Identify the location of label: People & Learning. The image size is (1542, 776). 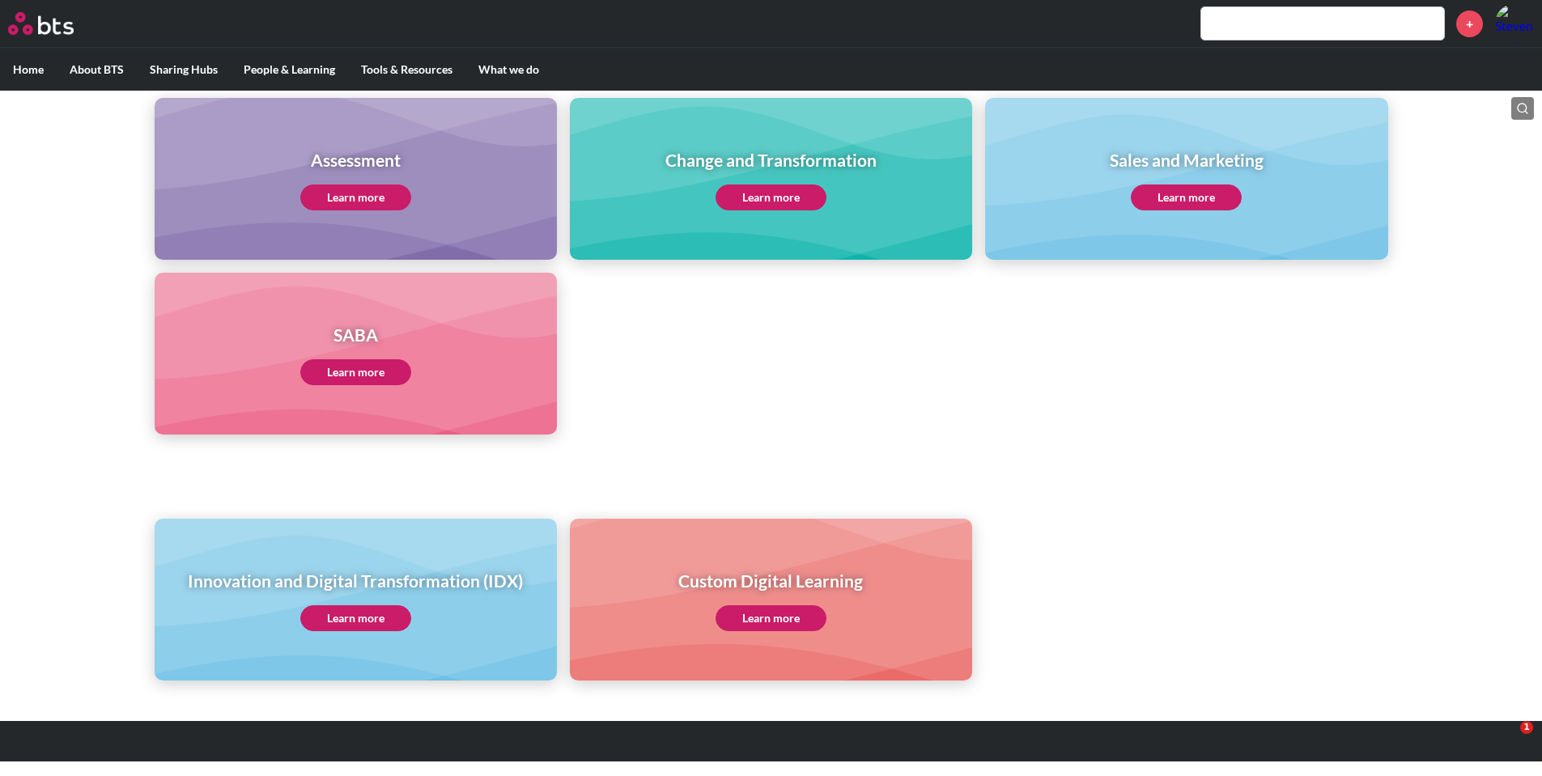
(289, 70).